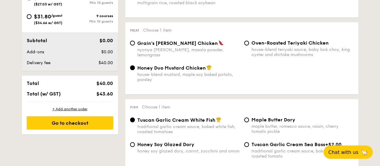 The image size is (380, 166). Describe the element at coordinates (70, 123) in the screenshot. I see `div: Go to checkout` at that location.